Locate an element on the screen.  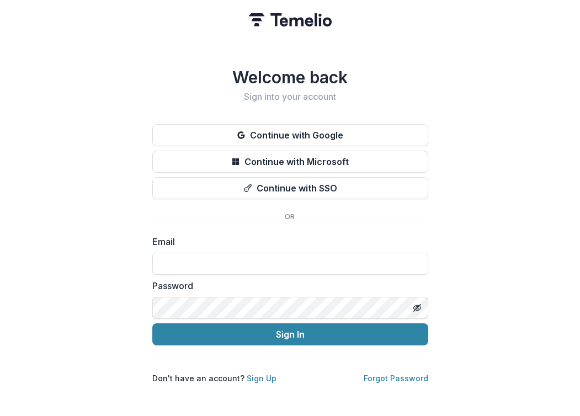
p: Don't have an account? is located at coordinates (214, 378).